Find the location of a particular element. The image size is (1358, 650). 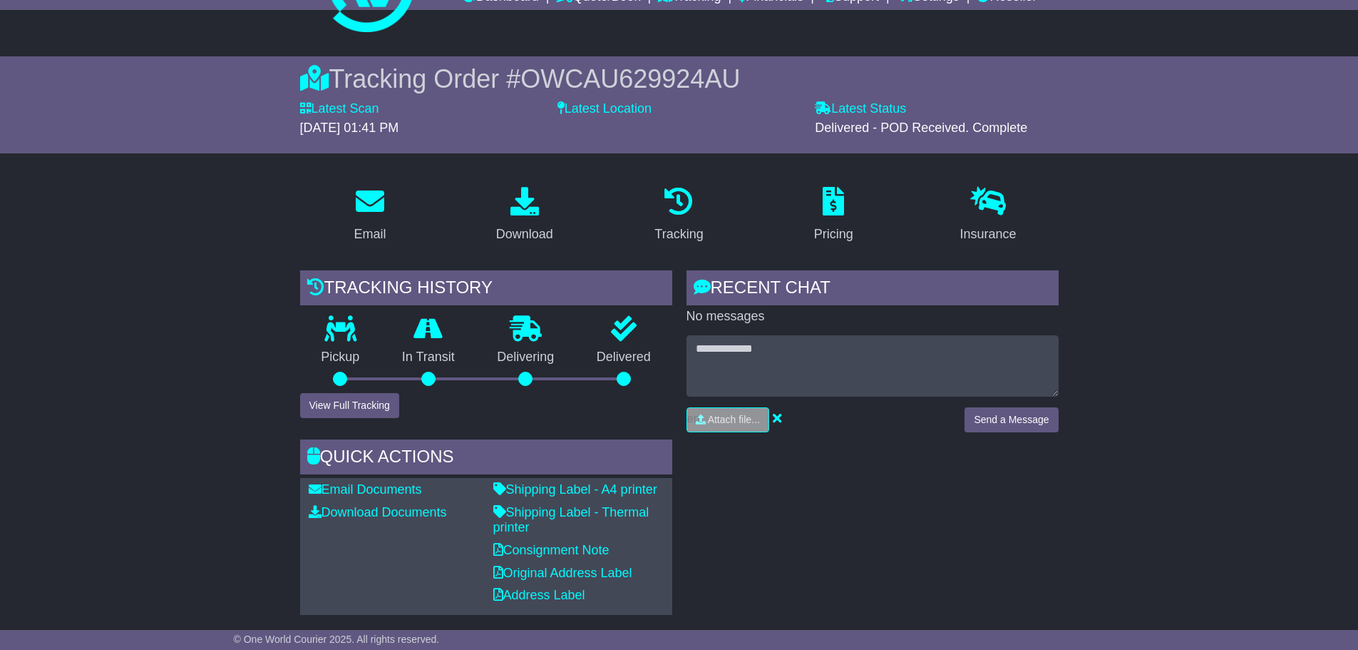

div: Tracking Order # is located at coordinates (679, 78).